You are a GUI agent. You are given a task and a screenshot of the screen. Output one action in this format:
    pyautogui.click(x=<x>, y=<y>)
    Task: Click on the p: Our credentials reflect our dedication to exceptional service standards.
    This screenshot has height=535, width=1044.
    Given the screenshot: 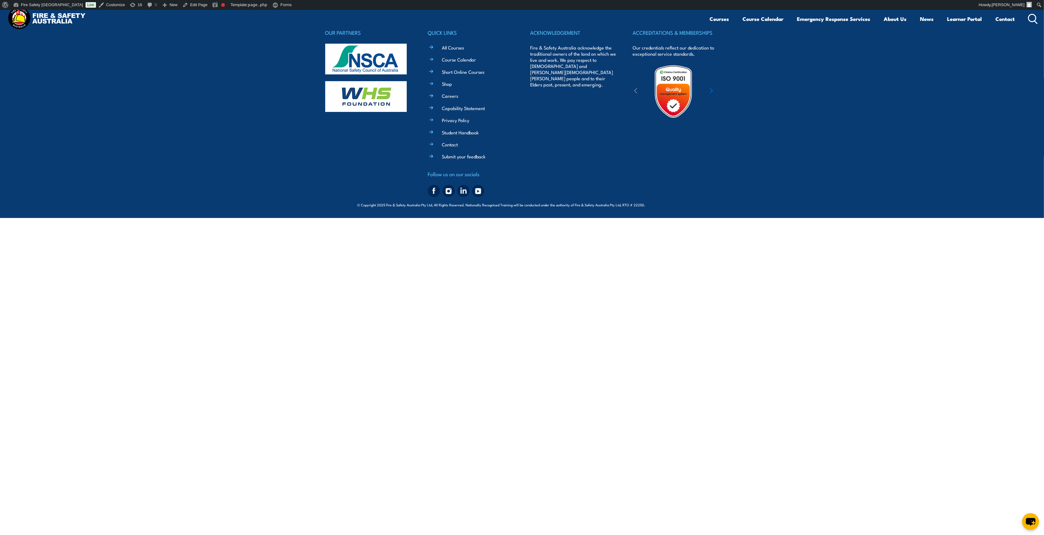 What is the action you would take?
    pyautogui.click(x=676, y=51)
    